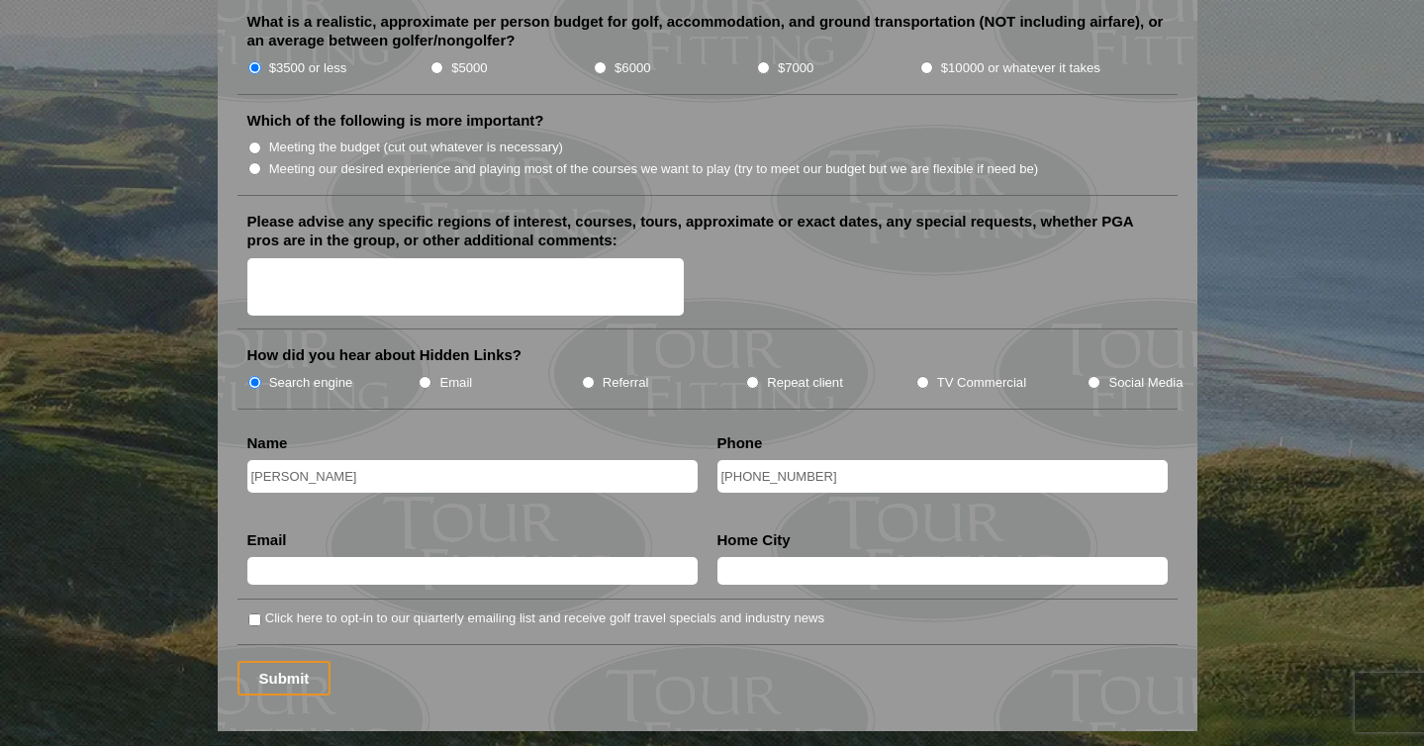 This screenshot has width=1424, height=746. What do you see at coordinates (469, 68) in the screenshot?
I see `label: $5000` at bounding box center [469, 68].